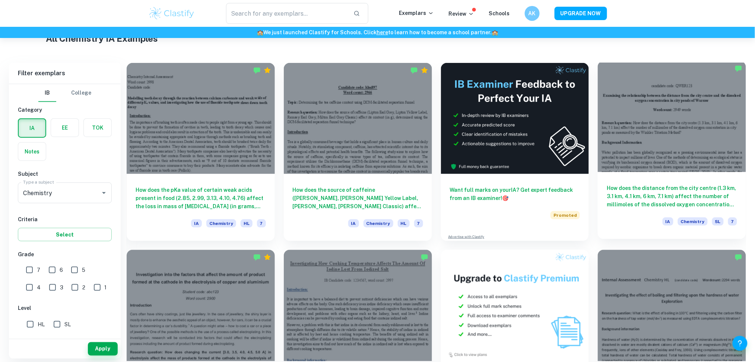 This screenshot has height=362, width=755. Describe the element at coordinates (32, 152) in the screenshot. I see `button: Notes` at that location.